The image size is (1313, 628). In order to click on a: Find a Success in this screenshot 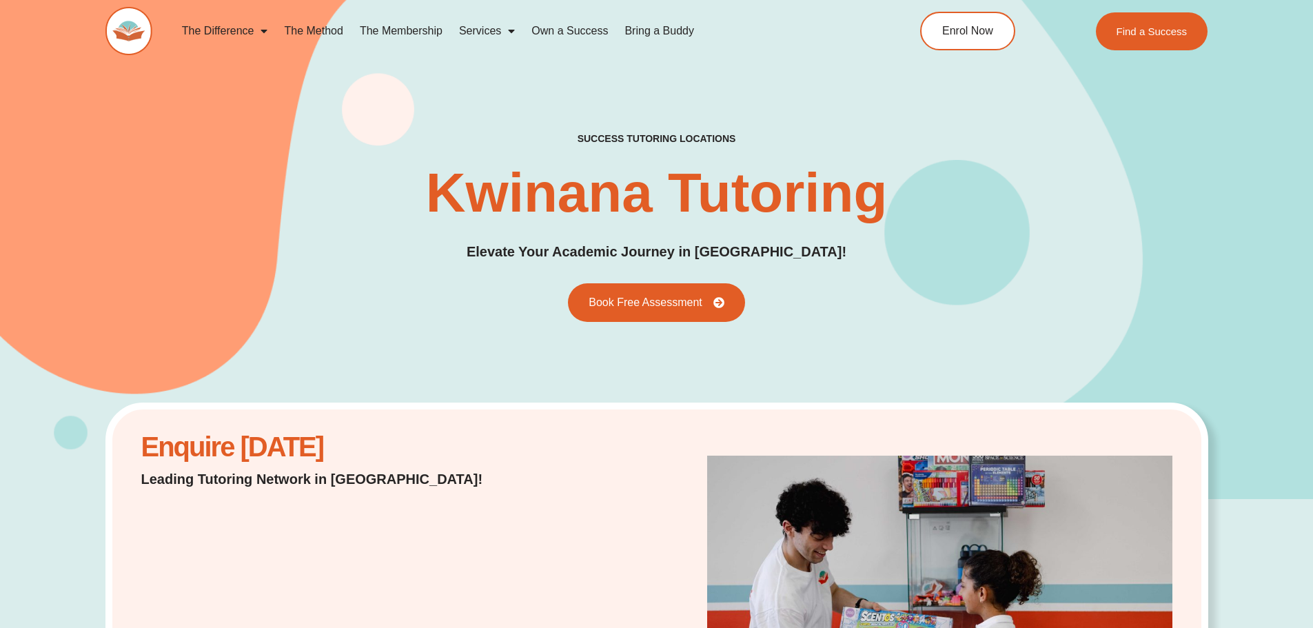, I will do `click(1151, 31)`.